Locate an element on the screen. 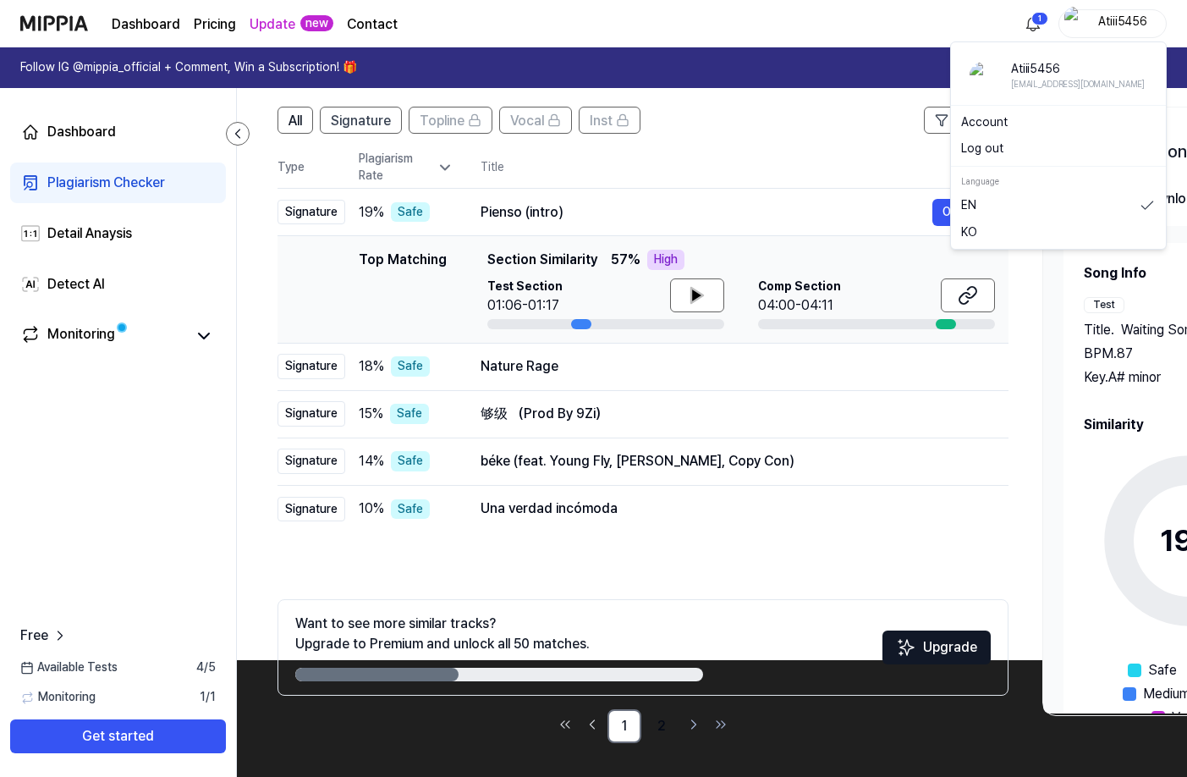 This screenshot has width=1187, height=777. a: Free is located at coordinates (44, 635).